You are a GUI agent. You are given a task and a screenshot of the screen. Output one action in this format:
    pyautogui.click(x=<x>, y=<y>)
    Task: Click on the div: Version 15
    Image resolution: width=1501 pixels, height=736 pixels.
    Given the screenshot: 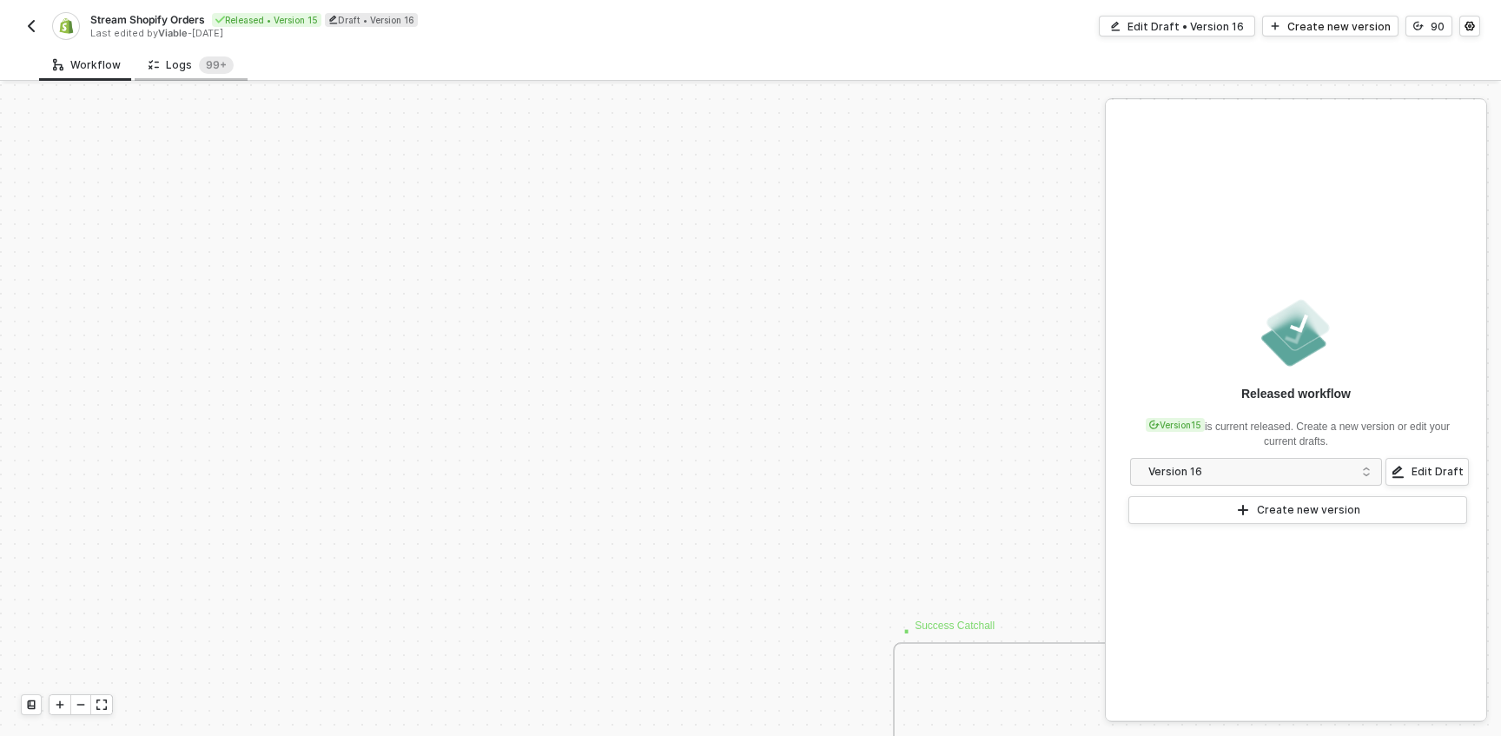 What is the action you would take?
    pyautogui.click(x=1176, y=425)
    